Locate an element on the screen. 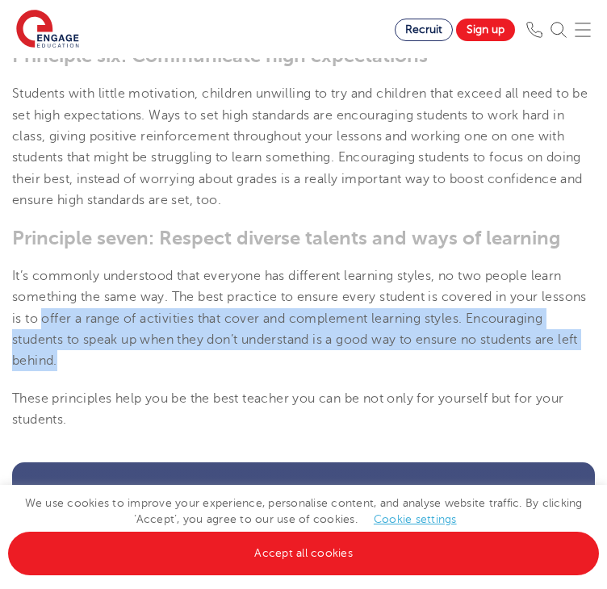 This screenshot has width=607, height=589. span: Recruit is located at coordinates (424, 29).